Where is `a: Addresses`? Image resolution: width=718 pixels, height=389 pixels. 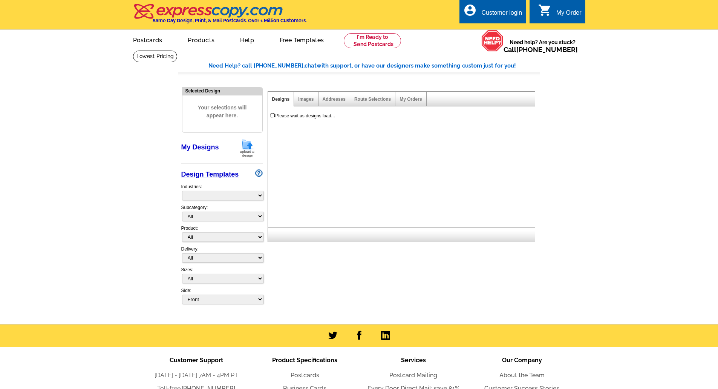 a: Addresses is located at coordinates (334, 99).